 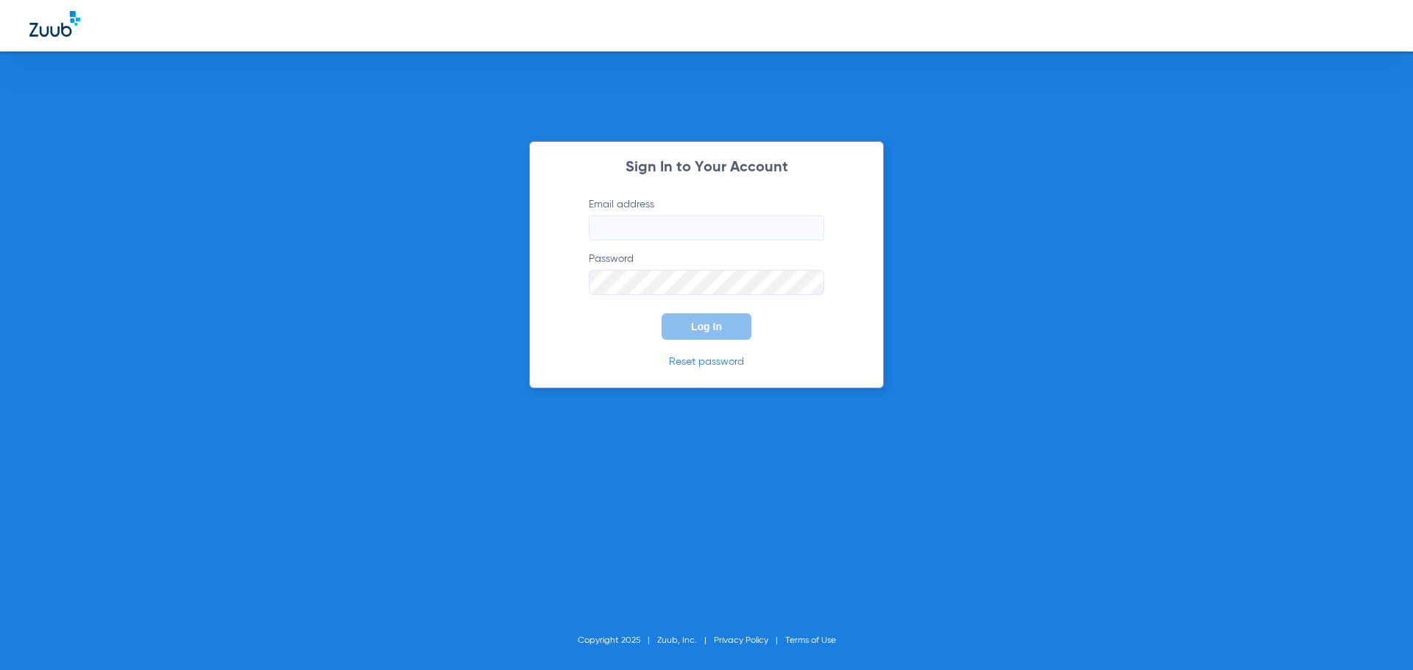 What do you see at coordinates (706, 228) in the screenshot?
I see `input: Email address` at bounding box center [706, 228].